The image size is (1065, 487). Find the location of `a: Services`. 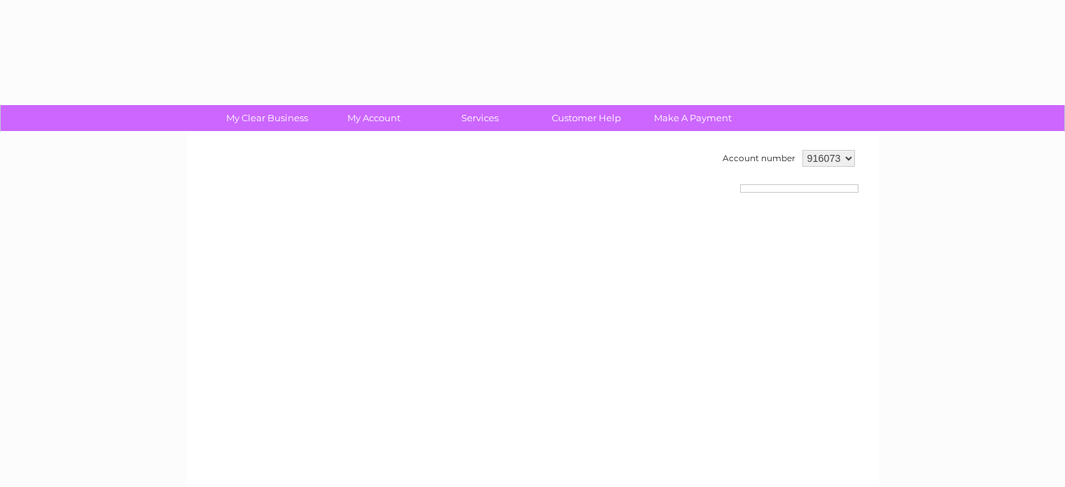

a: Services is located at coordinates (480, 118).